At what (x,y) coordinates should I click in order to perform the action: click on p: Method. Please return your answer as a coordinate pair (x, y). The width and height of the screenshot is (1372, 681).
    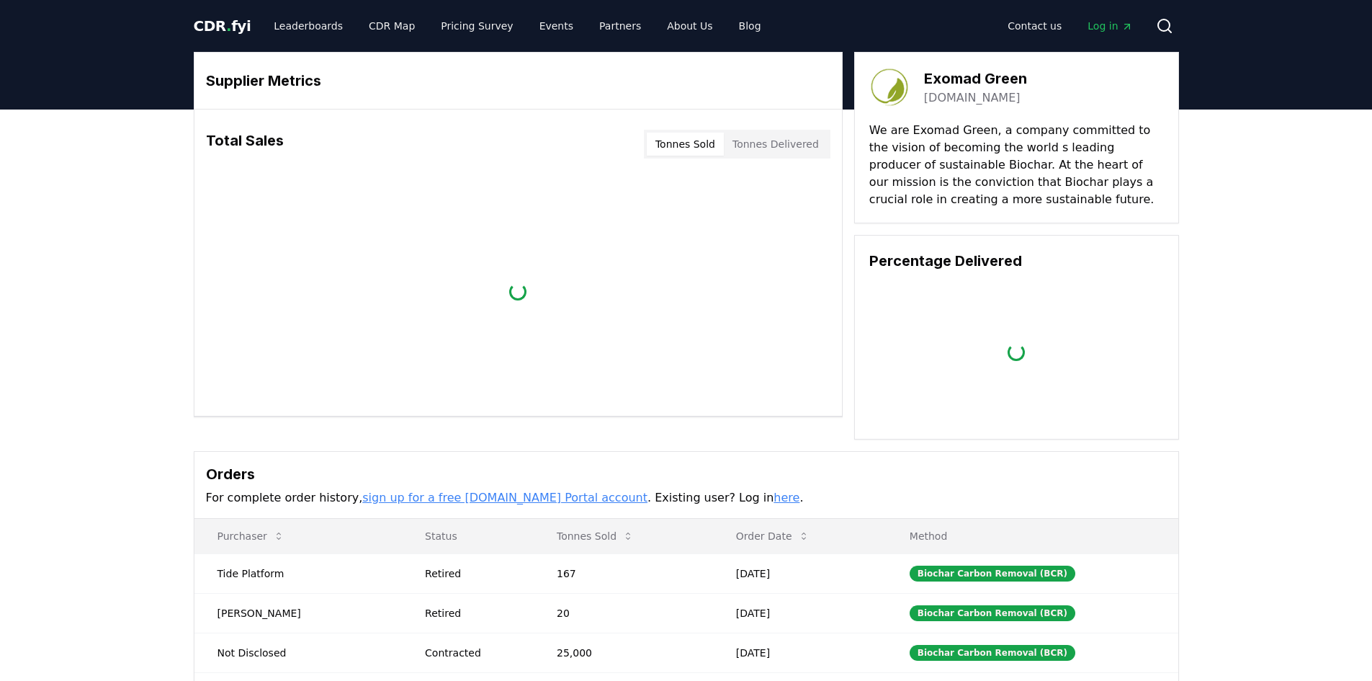
    Looking at the image, I should click on (1032, 536).